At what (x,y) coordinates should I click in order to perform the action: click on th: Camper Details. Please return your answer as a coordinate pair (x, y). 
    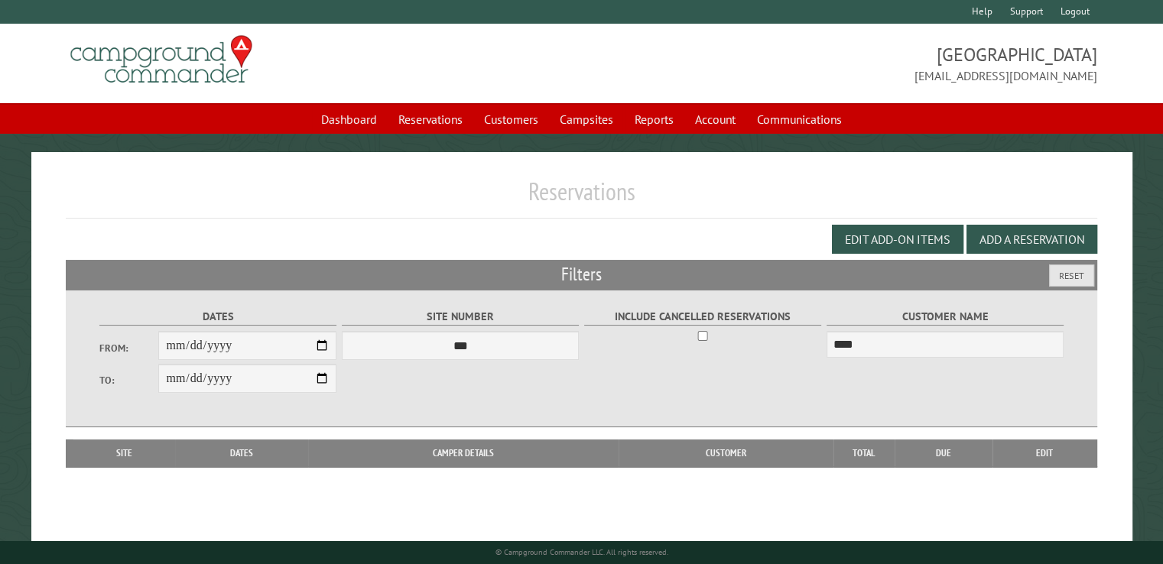
    Looking at the image, I should click on (463, 453).